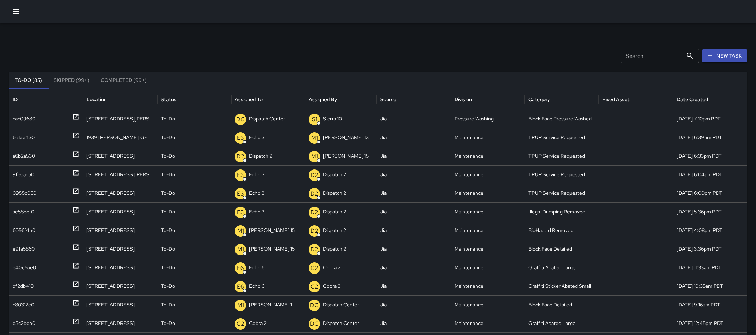  What do you see at coordinates (24, 267) in the screenshot?
I see `div: e40e5ae0` at bounding box center [24, 267].